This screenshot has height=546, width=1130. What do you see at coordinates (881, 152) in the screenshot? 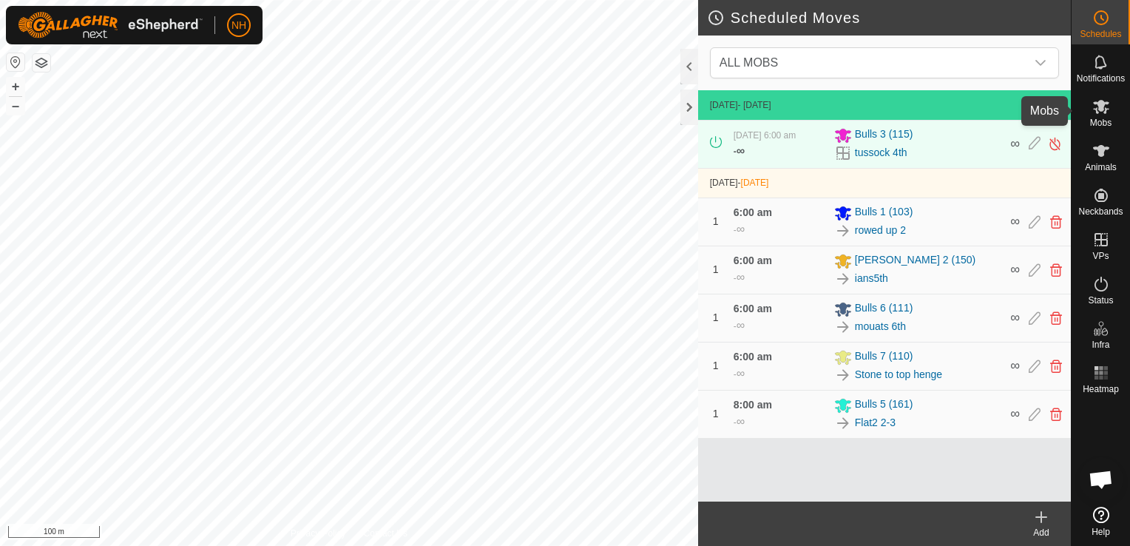
I see `a: tussock 4th` at bounding box center [881, 152].